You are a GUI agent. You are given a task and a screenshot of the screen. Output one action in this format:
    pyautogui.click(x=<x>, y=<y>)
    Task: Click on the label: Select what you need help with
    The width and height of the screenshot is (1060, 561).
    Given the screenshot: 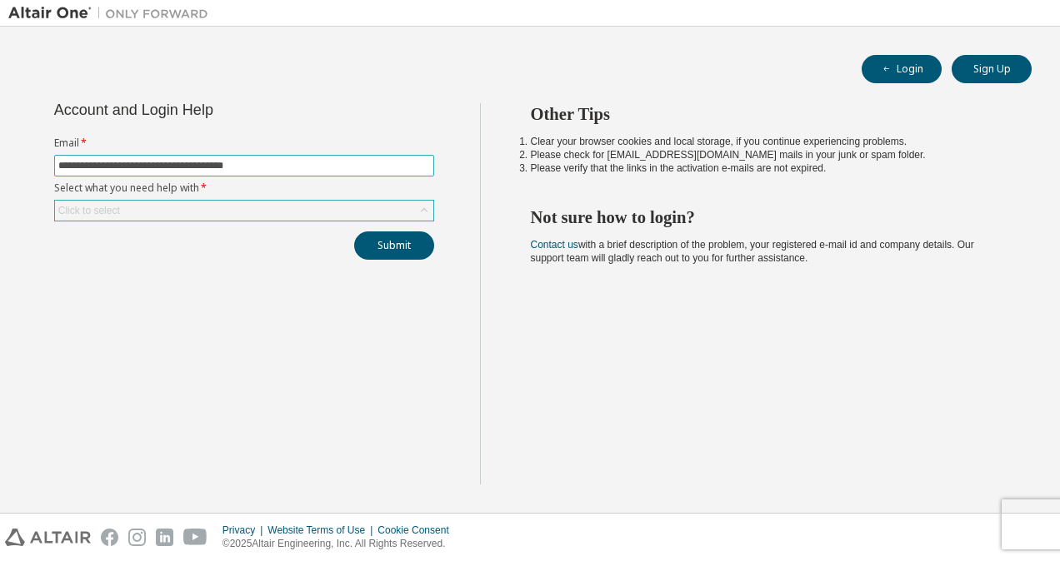 What is the action you would take?
    pyautogui.click(x=244, y=188)
    